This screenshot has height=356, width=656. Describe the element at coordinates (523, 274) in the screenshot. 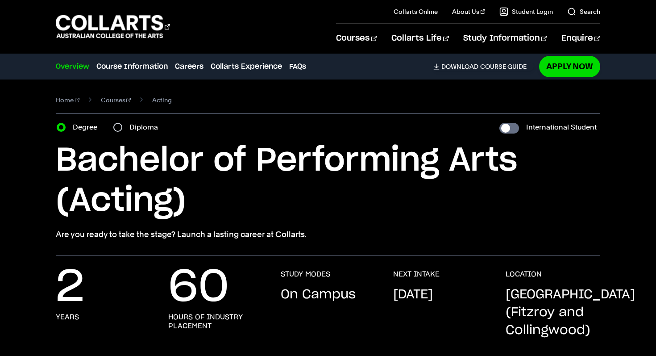

I see `h3: LOCATION` at that location.